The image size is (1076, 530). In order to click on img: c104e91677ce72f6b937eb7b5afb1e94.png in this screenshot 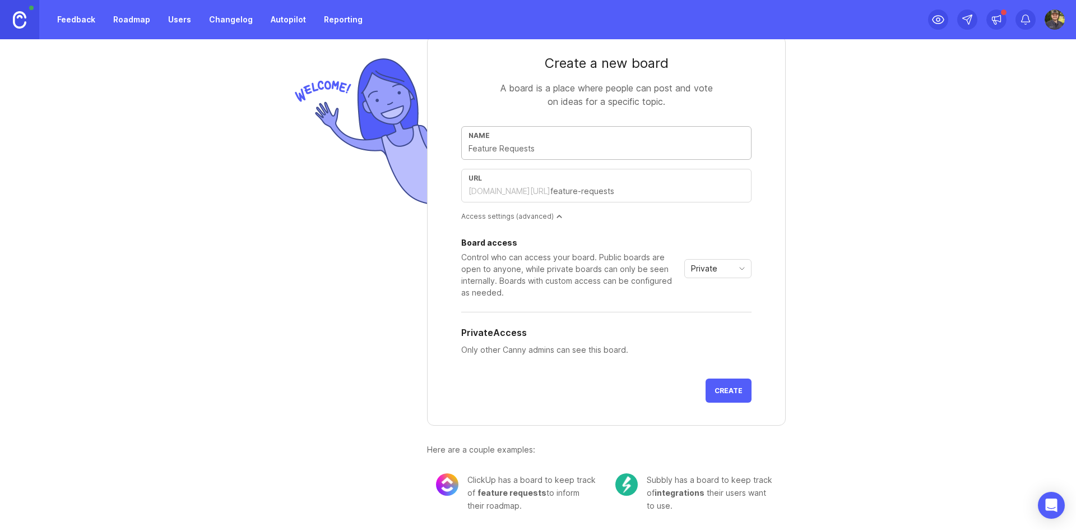, I will do `click(626, 484)`.